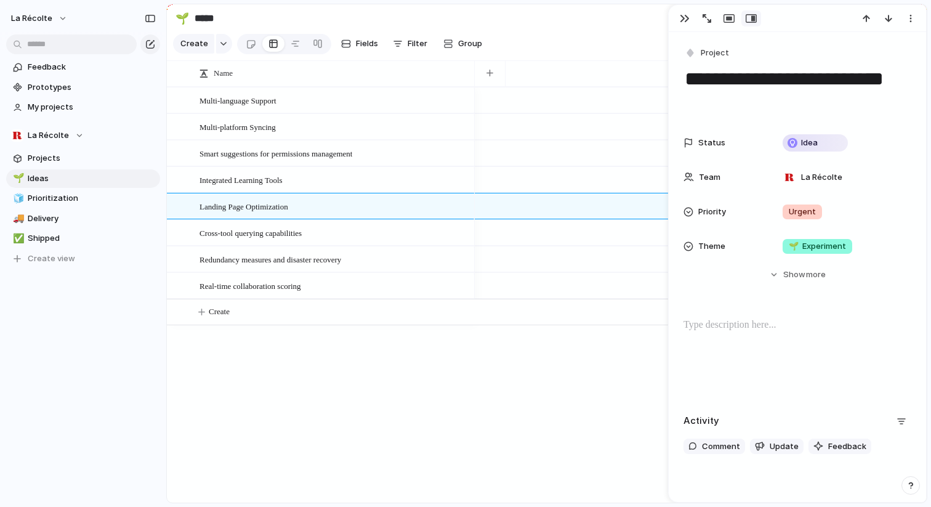 Image resolution: width=931 pixels, height=507 pixels. What do you see at coordinates (83, 198) in the screenshot?
I see `div: 🧊Prioritization` at bounding box center [83, 198].